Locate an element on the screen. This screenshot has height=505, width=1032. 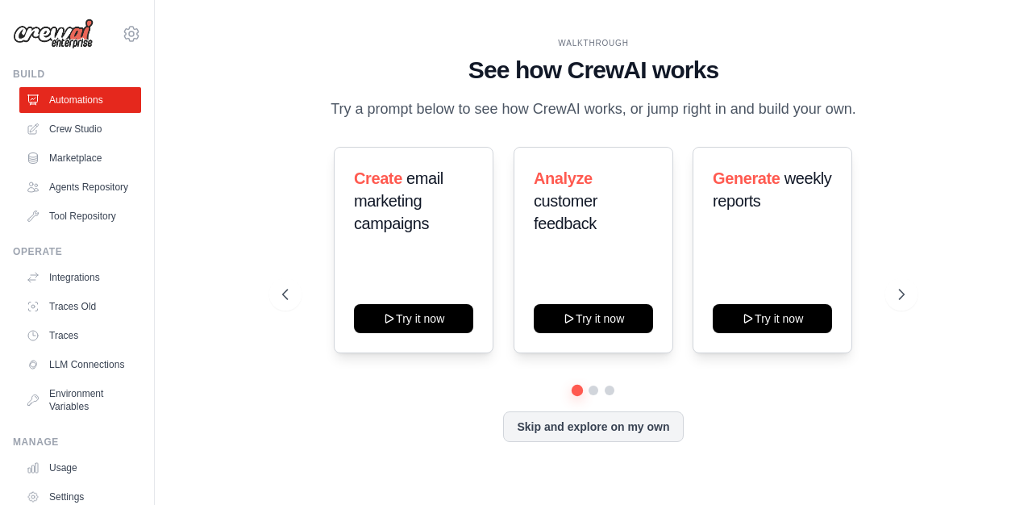
div: Operate is located at coordinates (77, 252).